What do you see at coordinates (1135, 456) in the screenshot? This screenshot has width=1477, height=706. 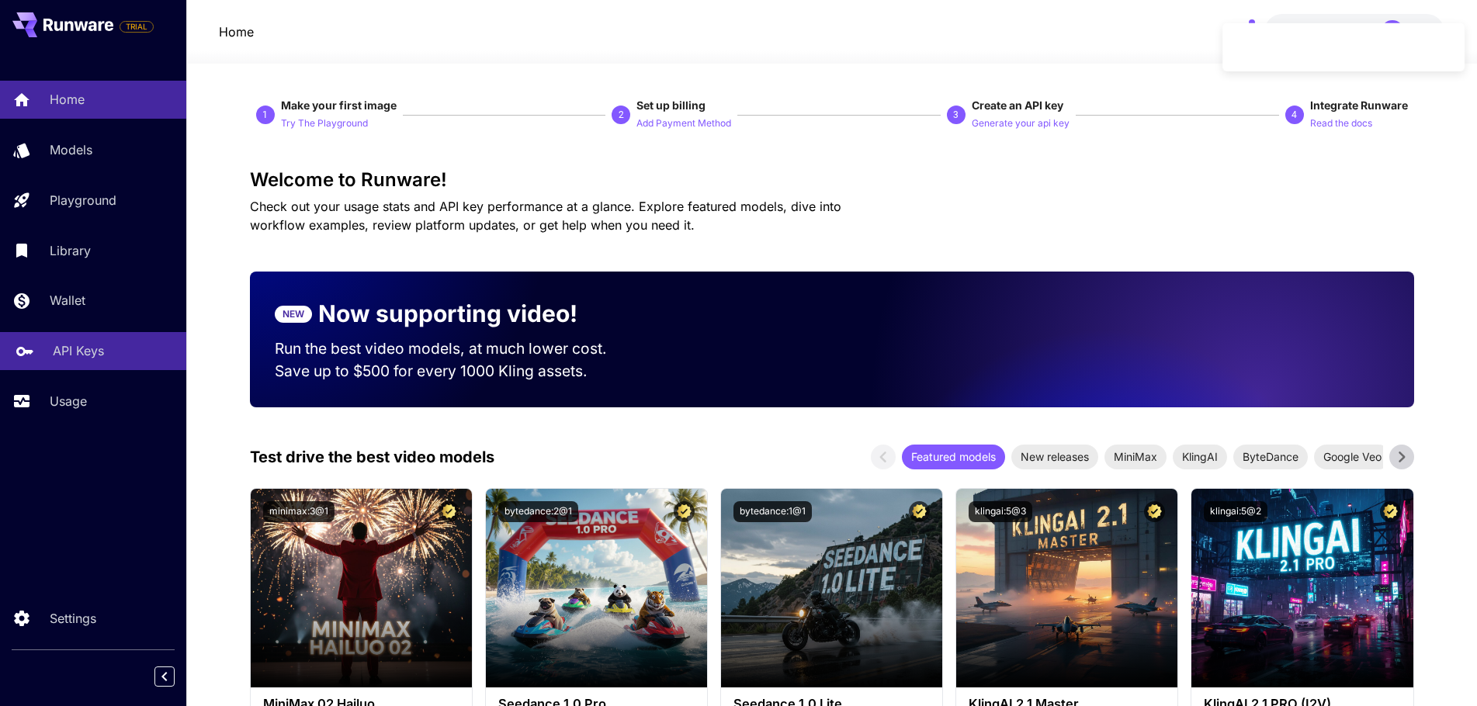 I see `span: MiniMax` at bounding box center [1135, 456].